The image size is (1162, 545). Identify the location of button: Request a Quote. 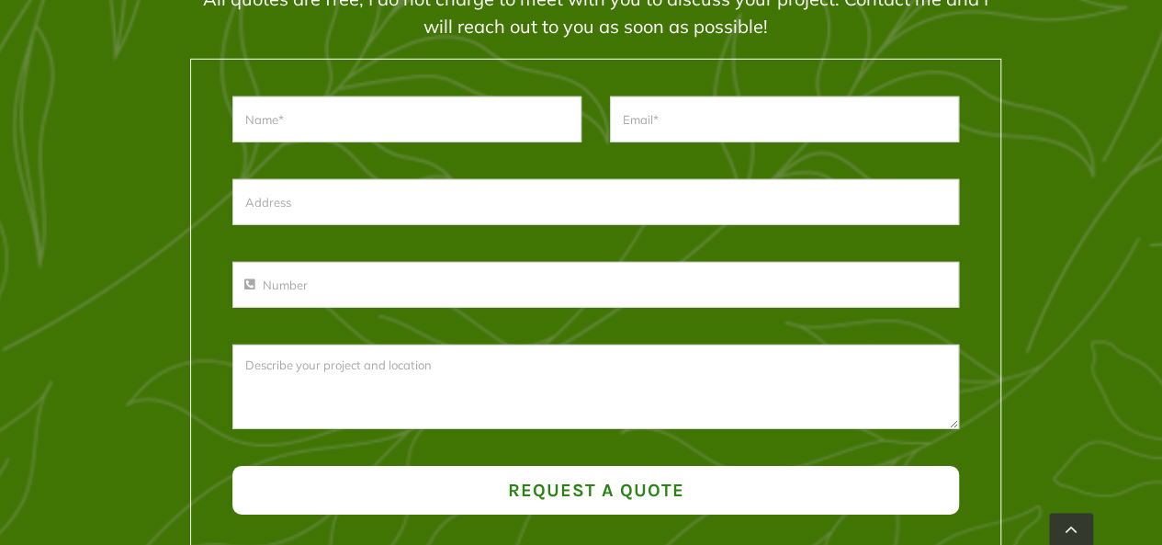
(595, 489).